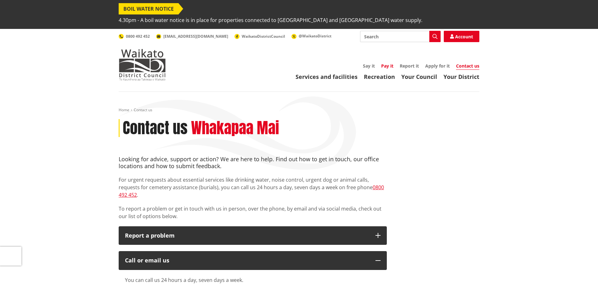 The image size is (598, 286). I want to click on a: Your Council, so click(419, 77).